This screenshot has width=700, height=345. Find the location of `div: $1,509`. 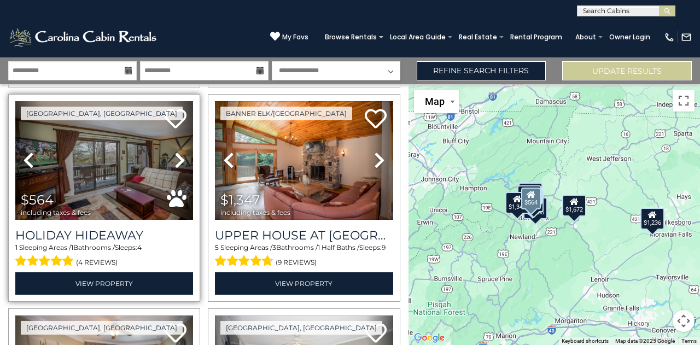

div: $1,509 is located at coordinates (530, 193).